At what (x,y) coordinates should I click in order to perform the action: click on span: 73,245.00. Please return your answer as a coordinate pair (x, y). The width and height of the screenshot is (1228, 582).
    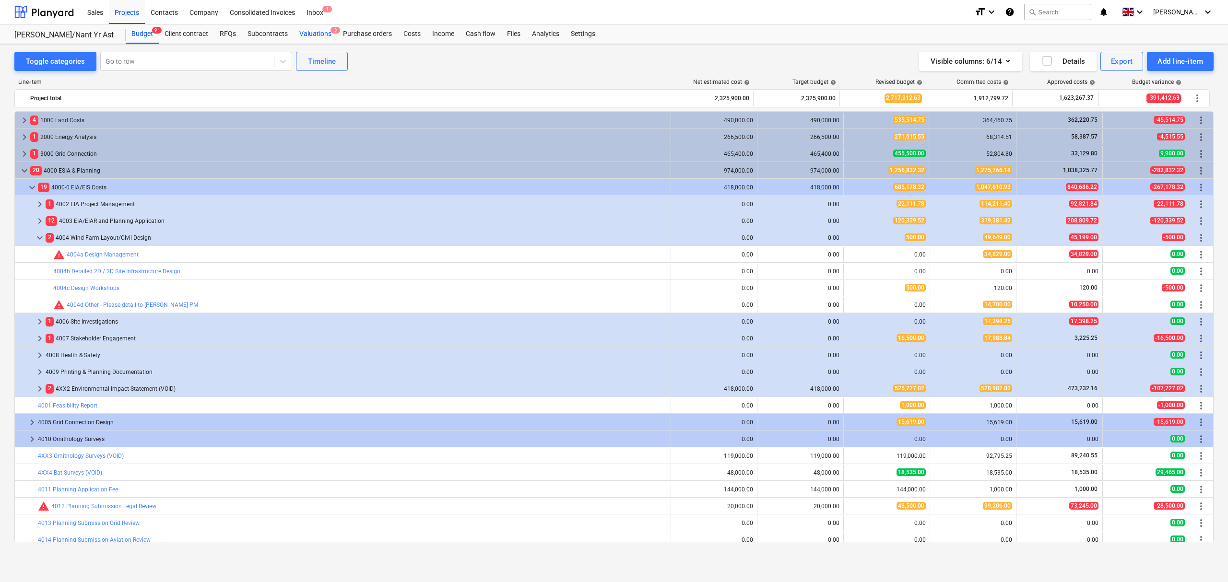
    Looking at the image, I should click on (1084, 506).